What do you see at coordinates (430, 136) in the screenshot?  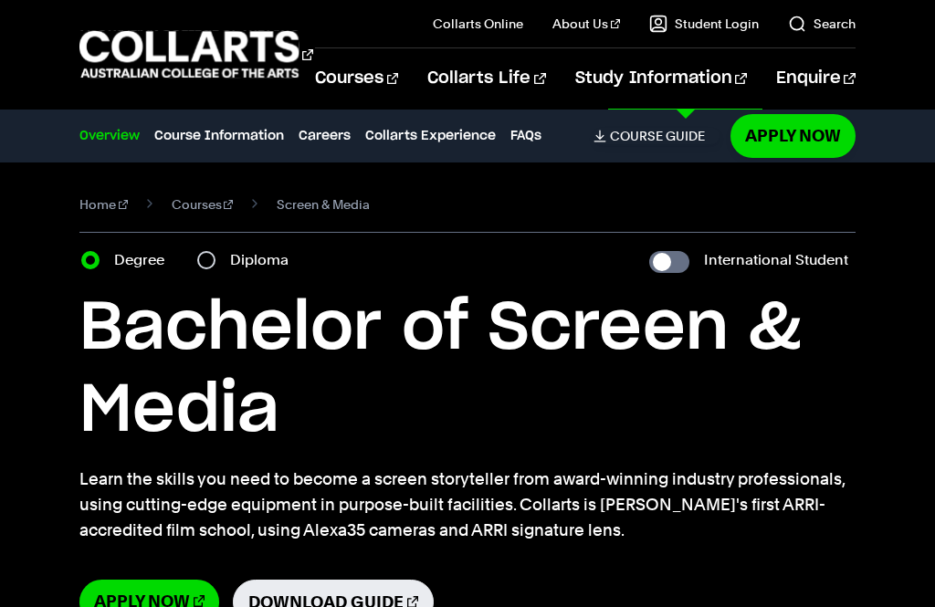 I see `a: Collarts Experience` at bounding box center [430, 136].